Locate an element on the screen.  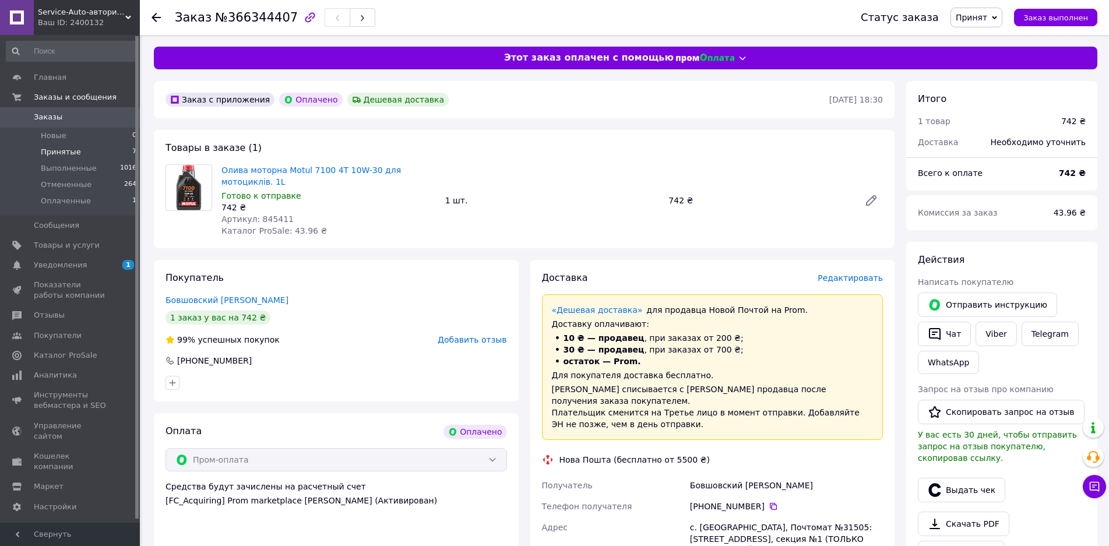
span: Service-Auto-авторизированная точка продажи продукции компании MOTUL is located at coordinates (82, 12).